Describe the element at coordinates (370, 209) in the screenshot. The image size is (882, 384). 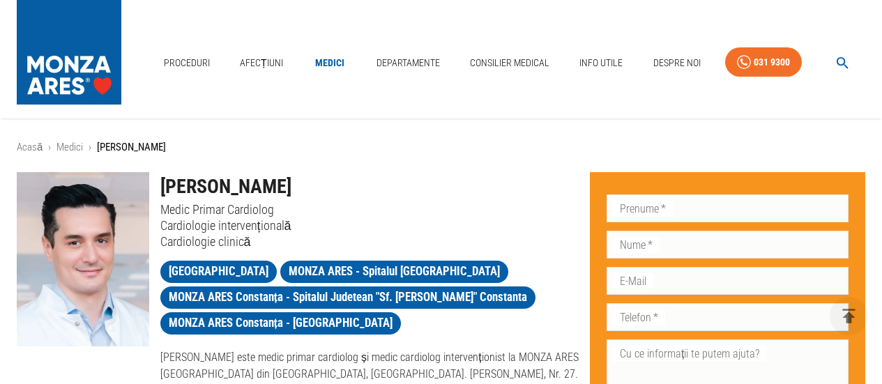
I see `p: Medic Primar Cardiolog` at that location.